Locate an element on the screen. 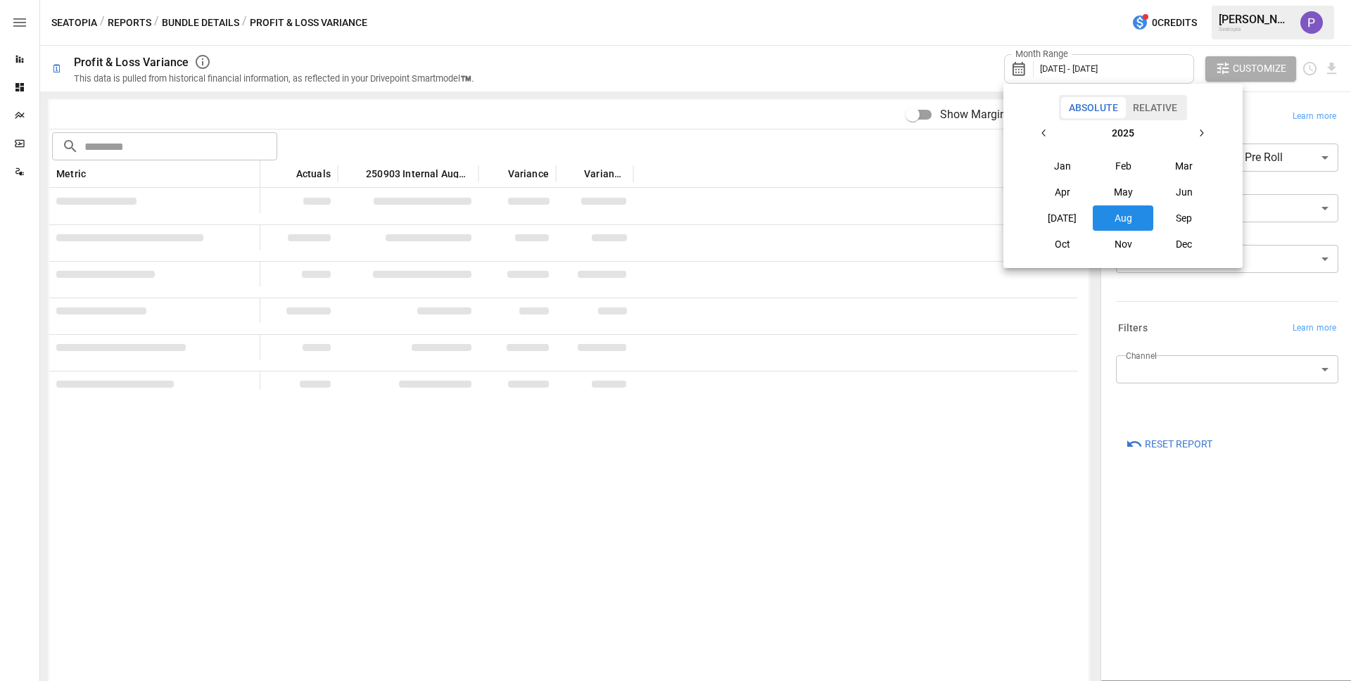 The height and width of the screenshot is (681, 1351). button: Nov is located at coordinates (1123, 244).